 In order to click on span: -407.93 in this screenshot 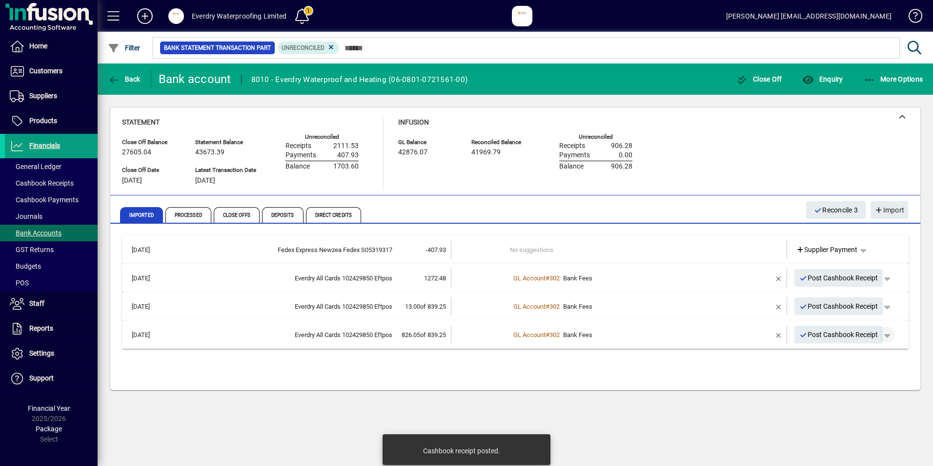, I will do `click(436, 249)`.